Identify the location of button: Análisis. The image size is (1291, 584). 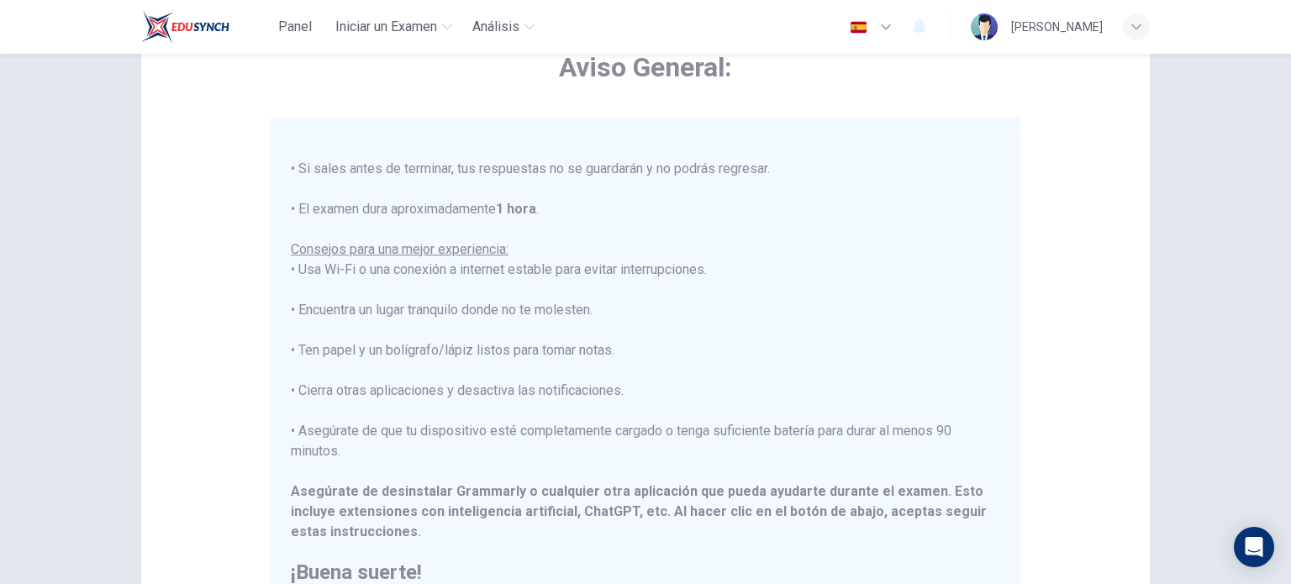
(504, 27).